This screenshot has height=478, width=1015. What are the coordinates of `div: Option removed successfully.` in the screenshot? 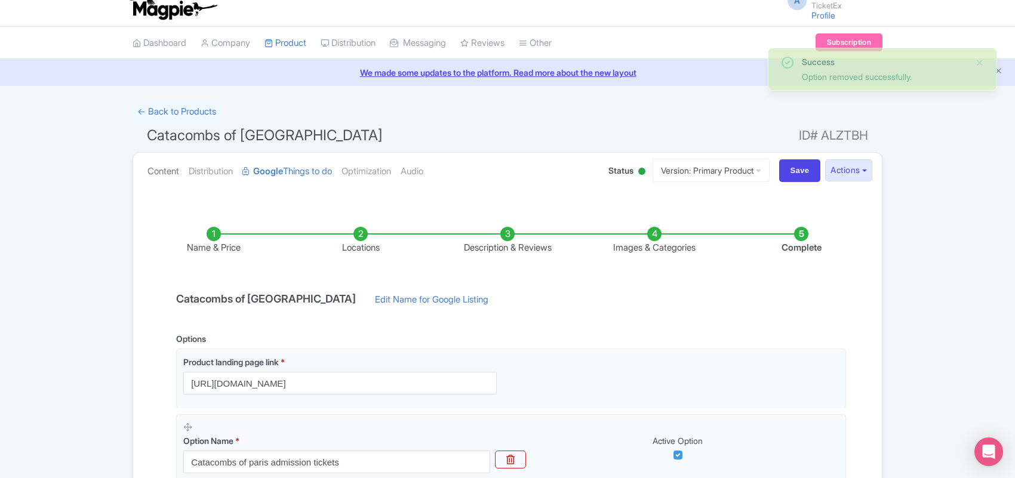 It's located at (884, 76).